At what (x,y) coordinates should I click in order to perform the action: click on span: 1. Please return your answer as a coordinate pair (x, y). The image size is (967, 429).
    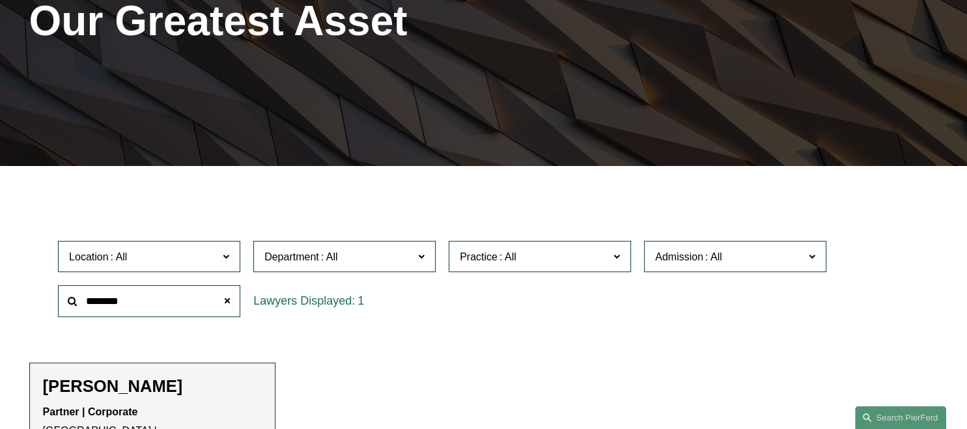
    Looking at the image, I should click on (361, 301).